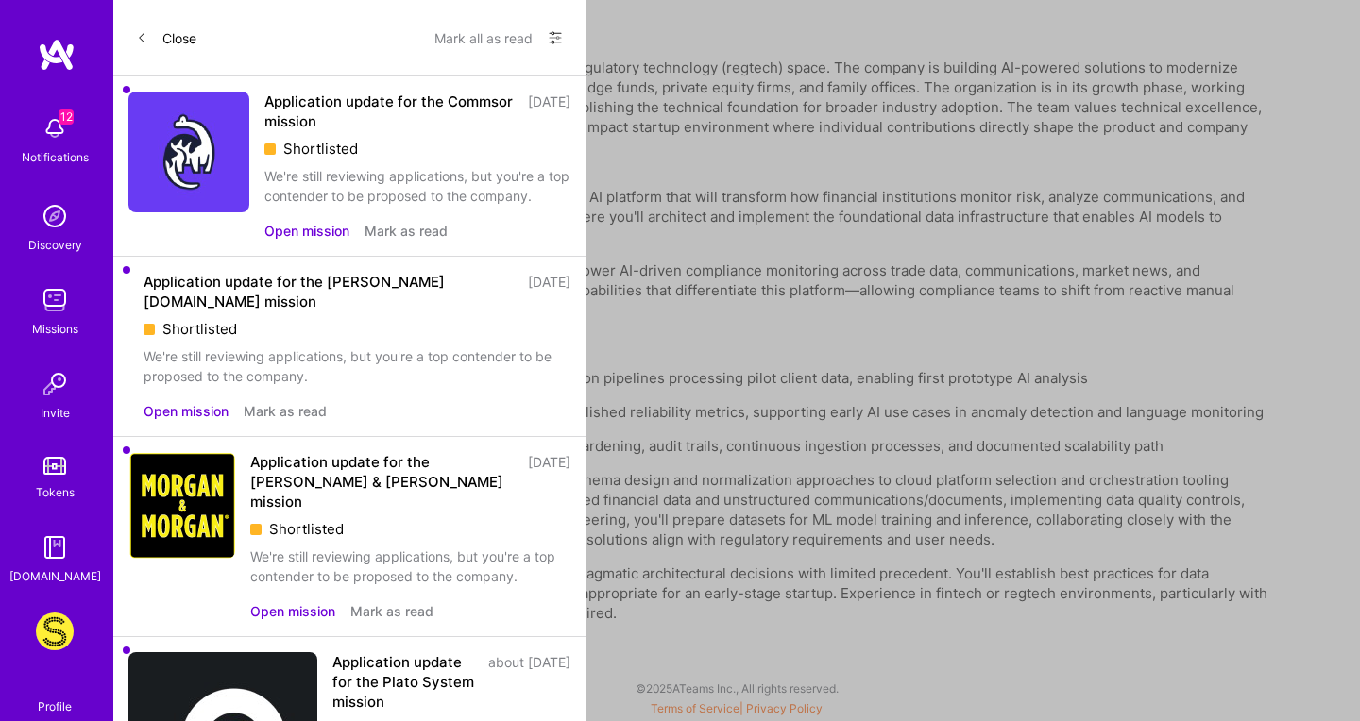 This screenshot has height=721, width=1360. I want to click on img: Invite, so click(55, 384).